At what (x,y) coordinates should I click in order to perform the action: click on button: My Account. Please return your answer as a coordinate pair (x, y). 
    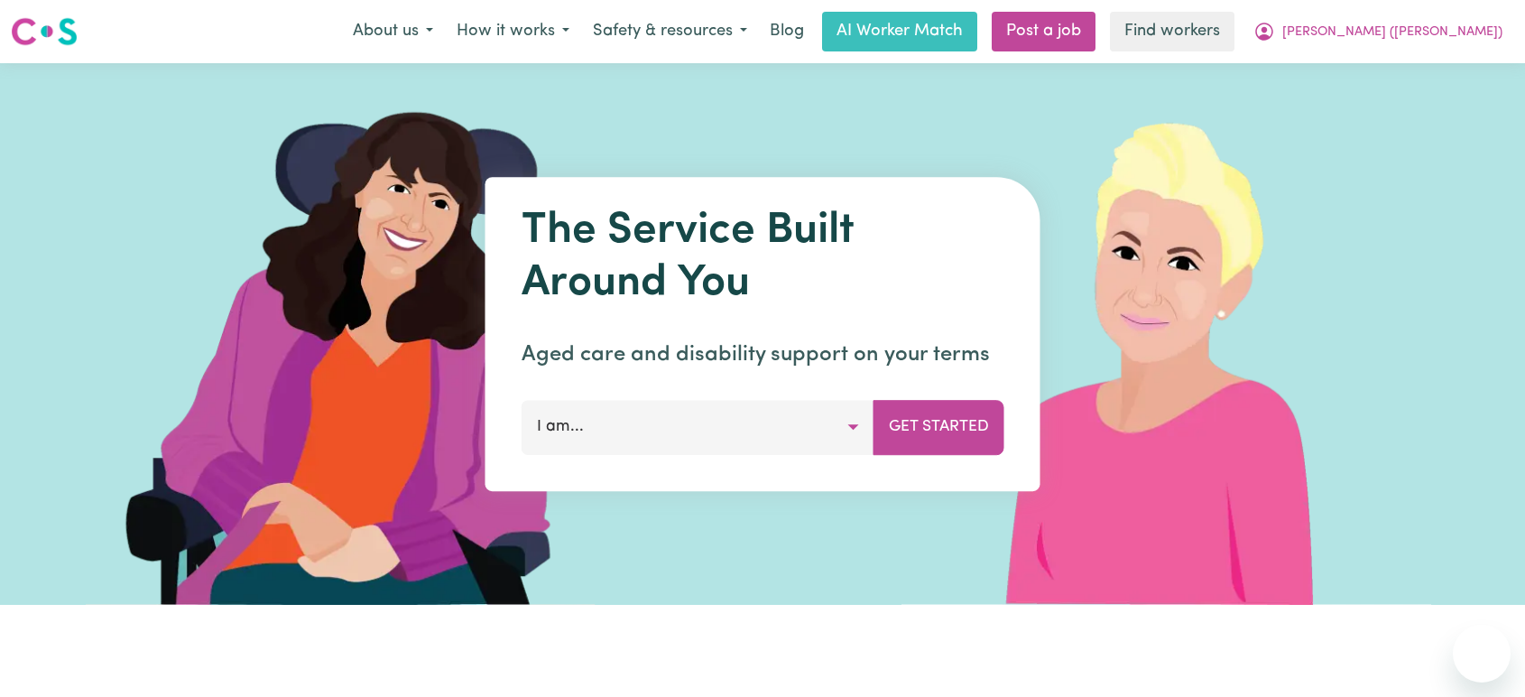
    Looking at the image, I should click on (1378, 32).